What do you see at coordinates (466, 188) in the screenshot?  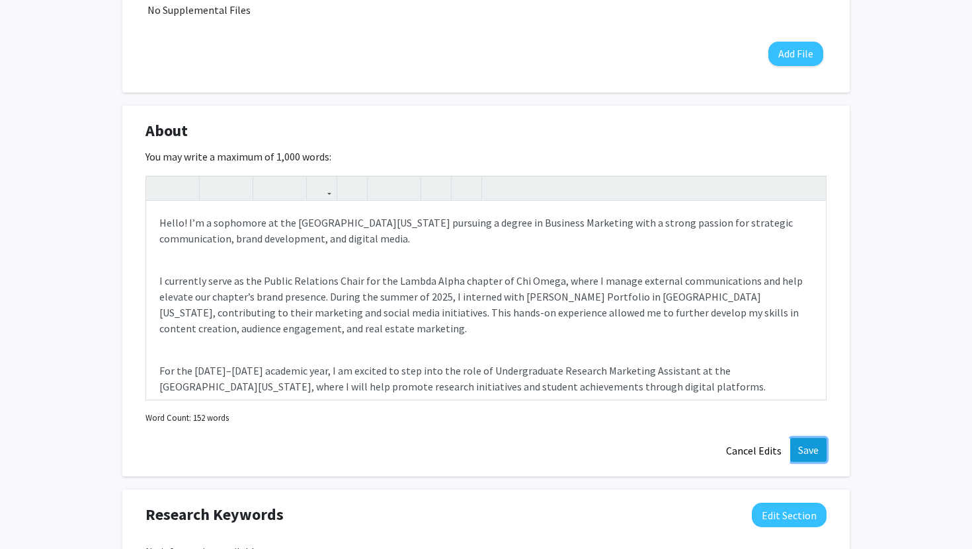 I see `button: Insert horizontal rule` at bounding box center [466, 188].